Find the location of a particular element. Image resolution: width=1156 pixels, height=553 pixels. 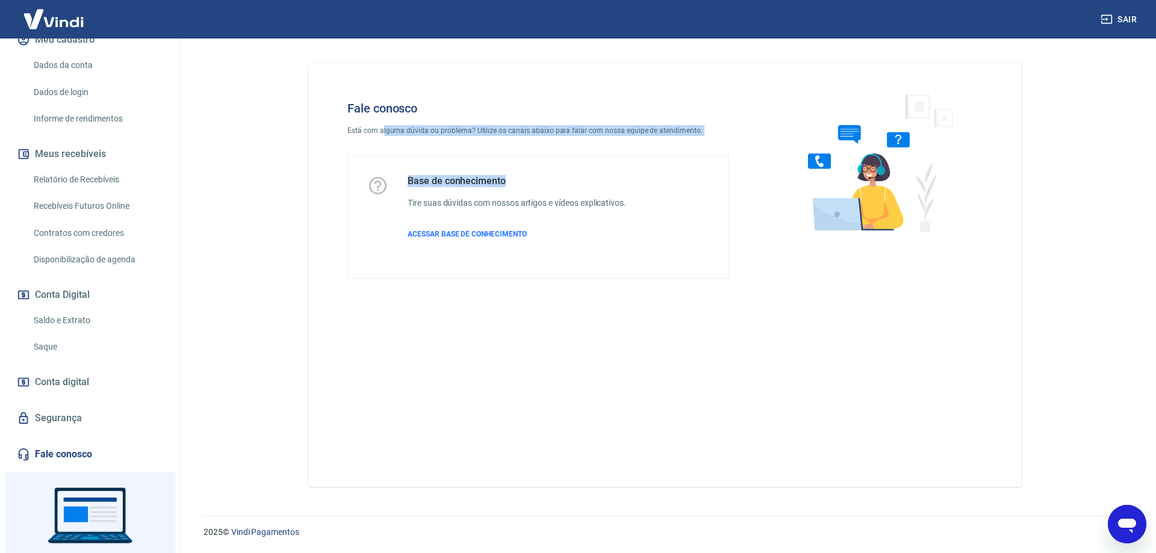

button: Meu cadastro is located at coordinates (90, 40).